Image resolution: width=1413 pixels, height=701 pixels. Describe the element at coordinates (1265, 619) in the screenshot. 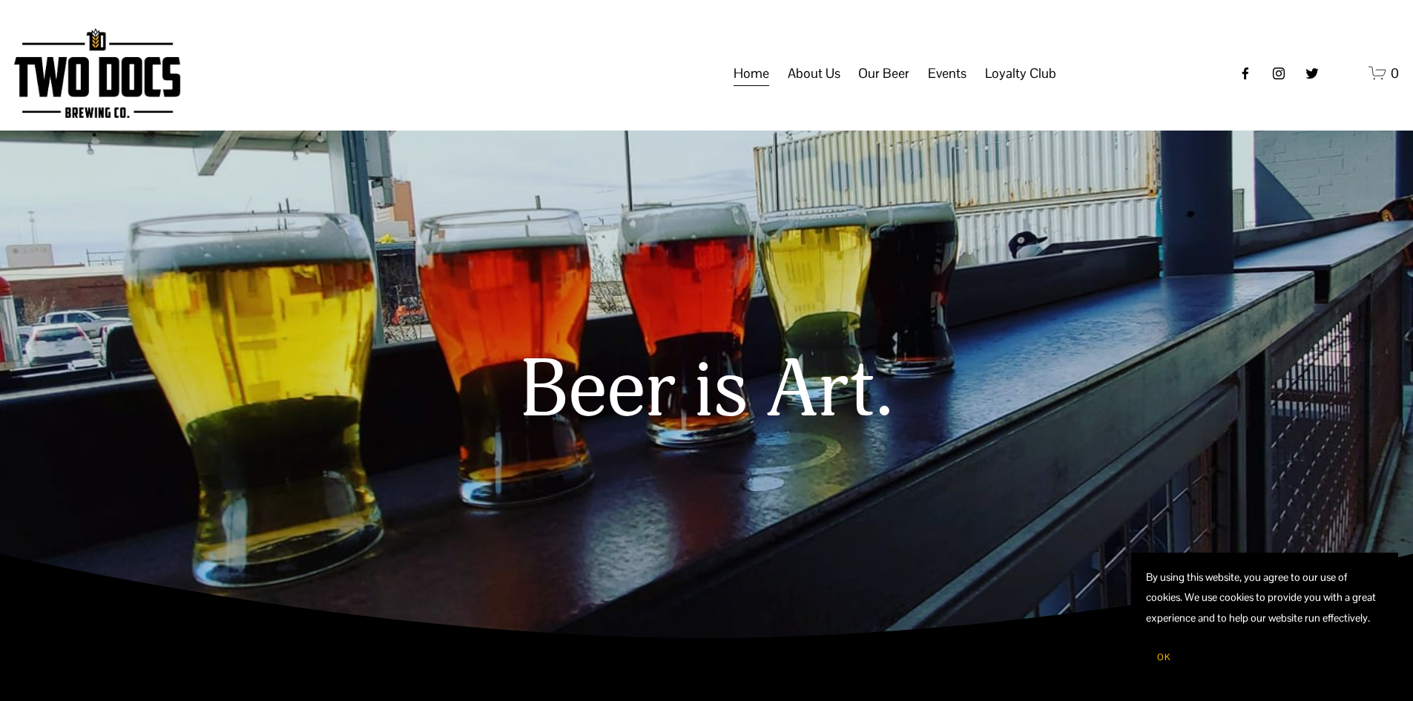

I see `section: Cookie banner` at that location.